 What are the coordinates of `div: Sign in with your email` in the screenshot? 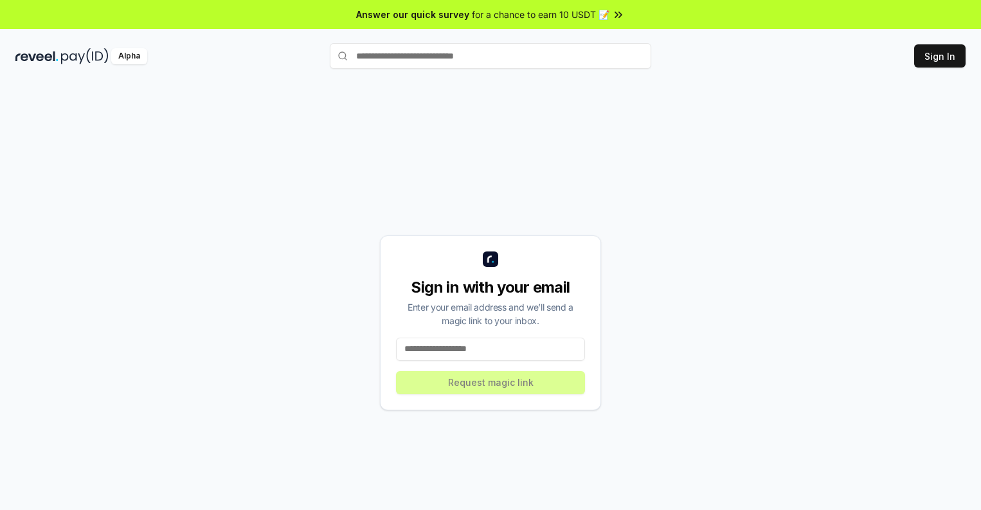 It's located at (491, 287).